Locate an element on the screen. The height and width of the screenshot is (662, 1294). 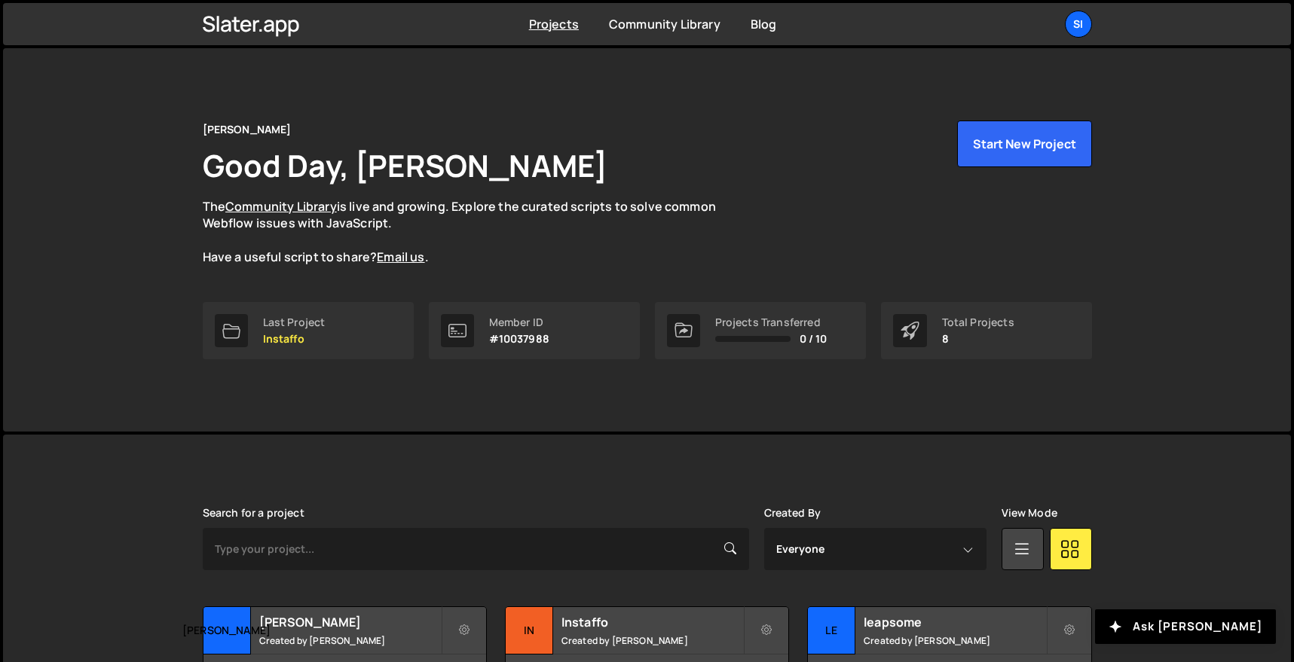
div: le is located at coordinates (831, 631).